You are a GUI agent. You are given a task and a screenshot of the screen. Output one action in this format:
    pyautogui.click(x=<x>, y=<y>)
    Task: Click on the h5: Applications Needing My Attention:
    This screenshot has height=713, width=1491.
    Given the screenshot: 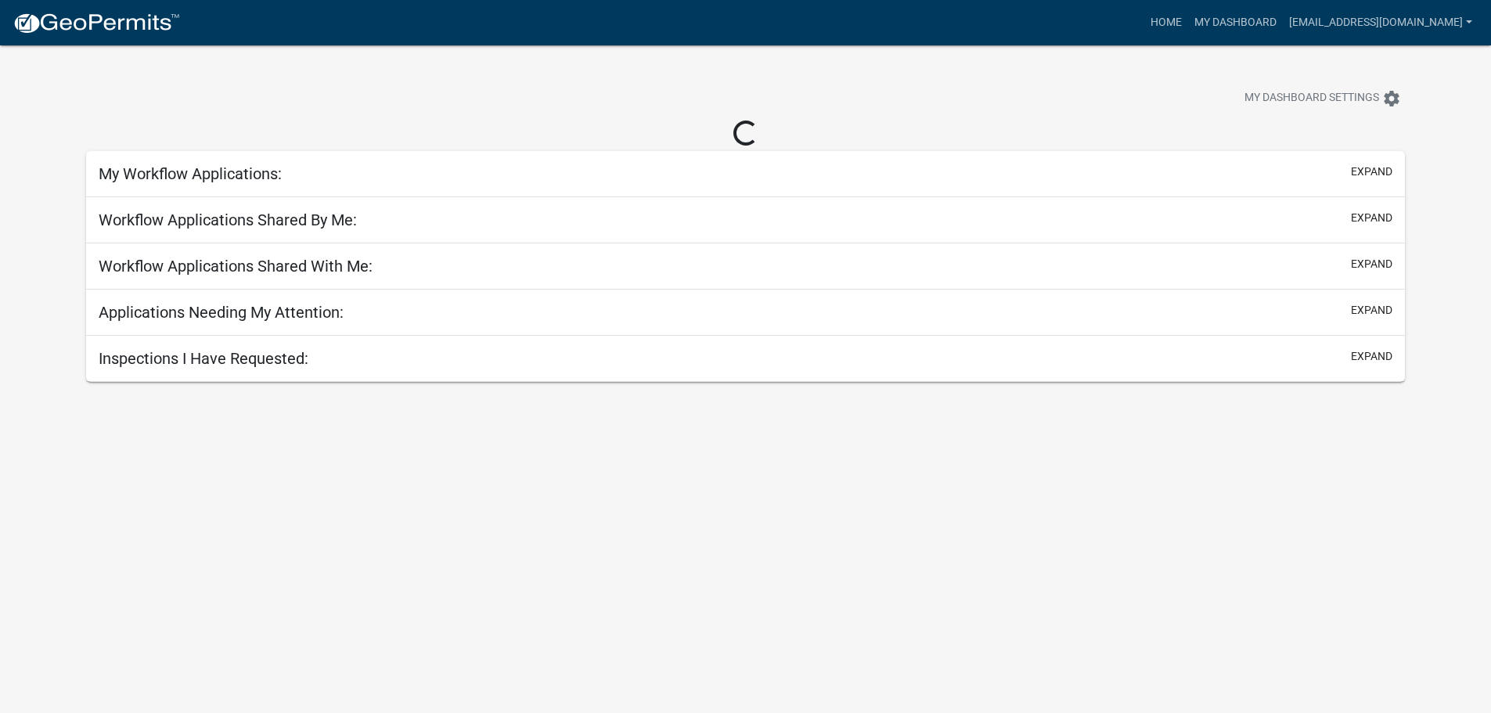 What is the action you would take?
    pyautogui.click(x=221, y=312)
    